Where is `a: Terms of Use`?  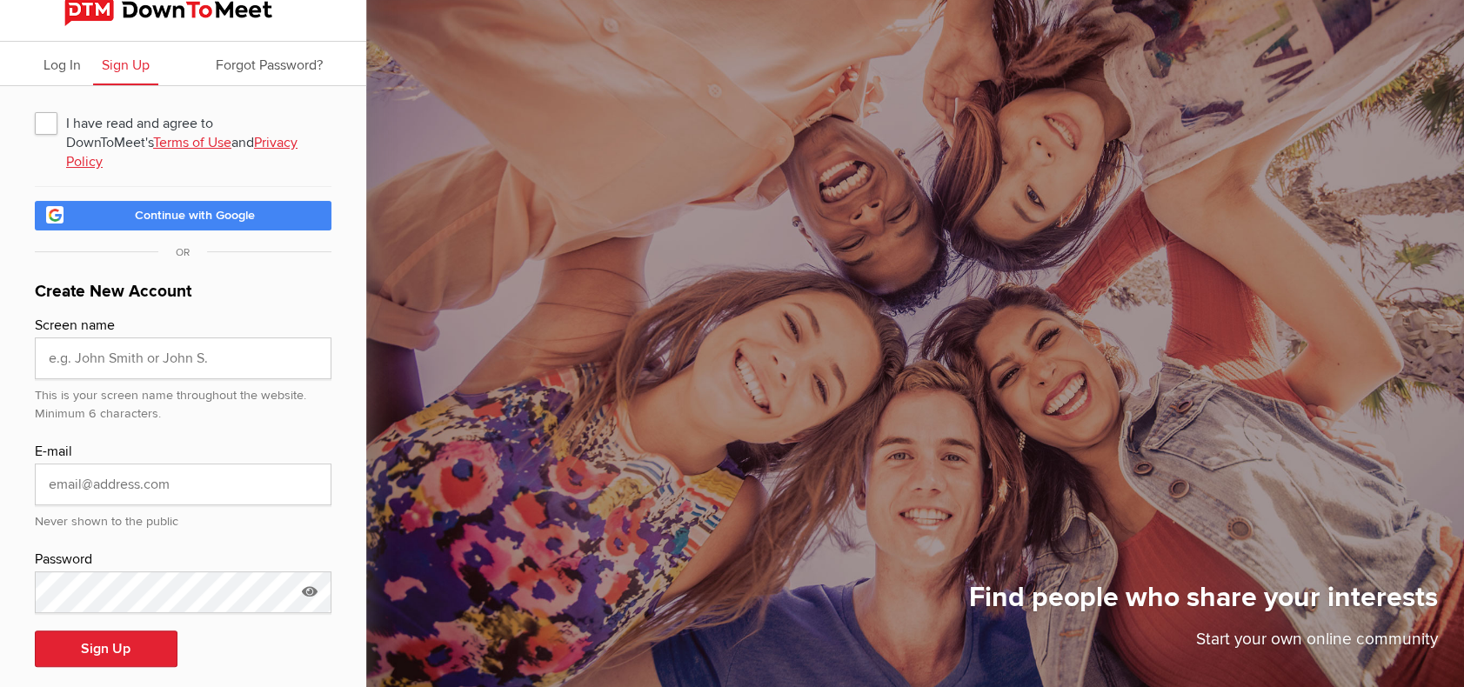 a: Terms of Use is located at coordinates (192, 143).